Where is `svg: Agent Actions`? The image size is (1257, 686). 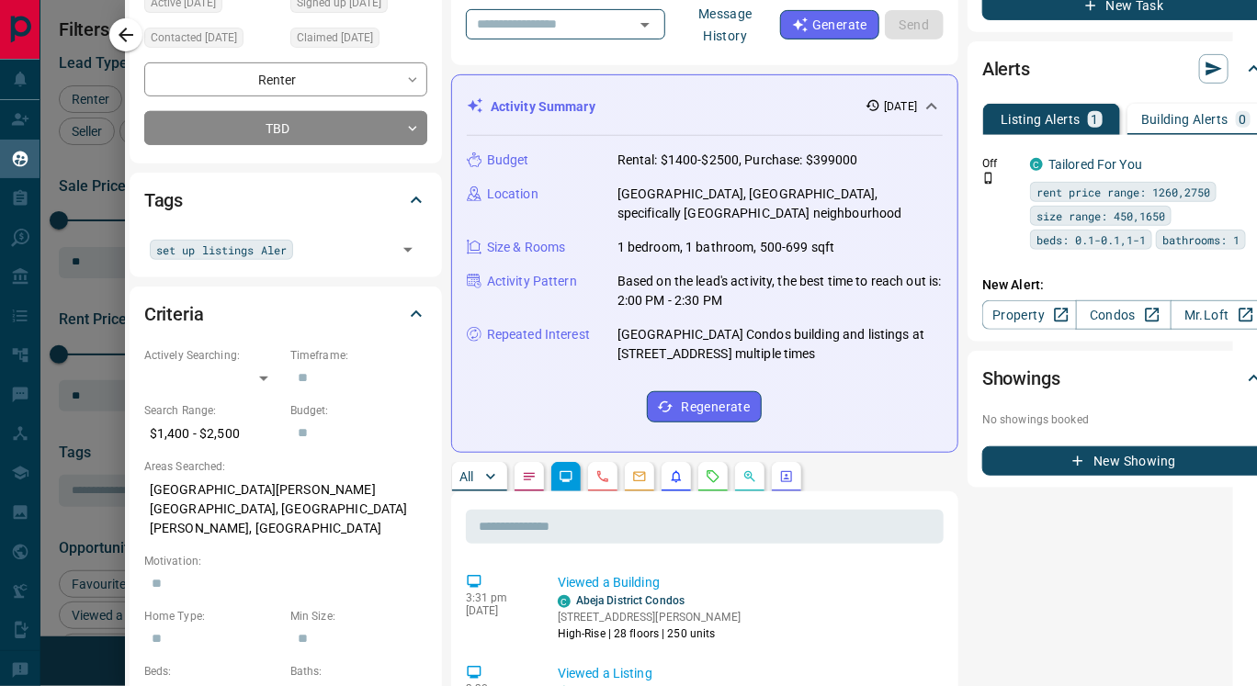
svg: Agent Actions is located at coordinates (786, 477).